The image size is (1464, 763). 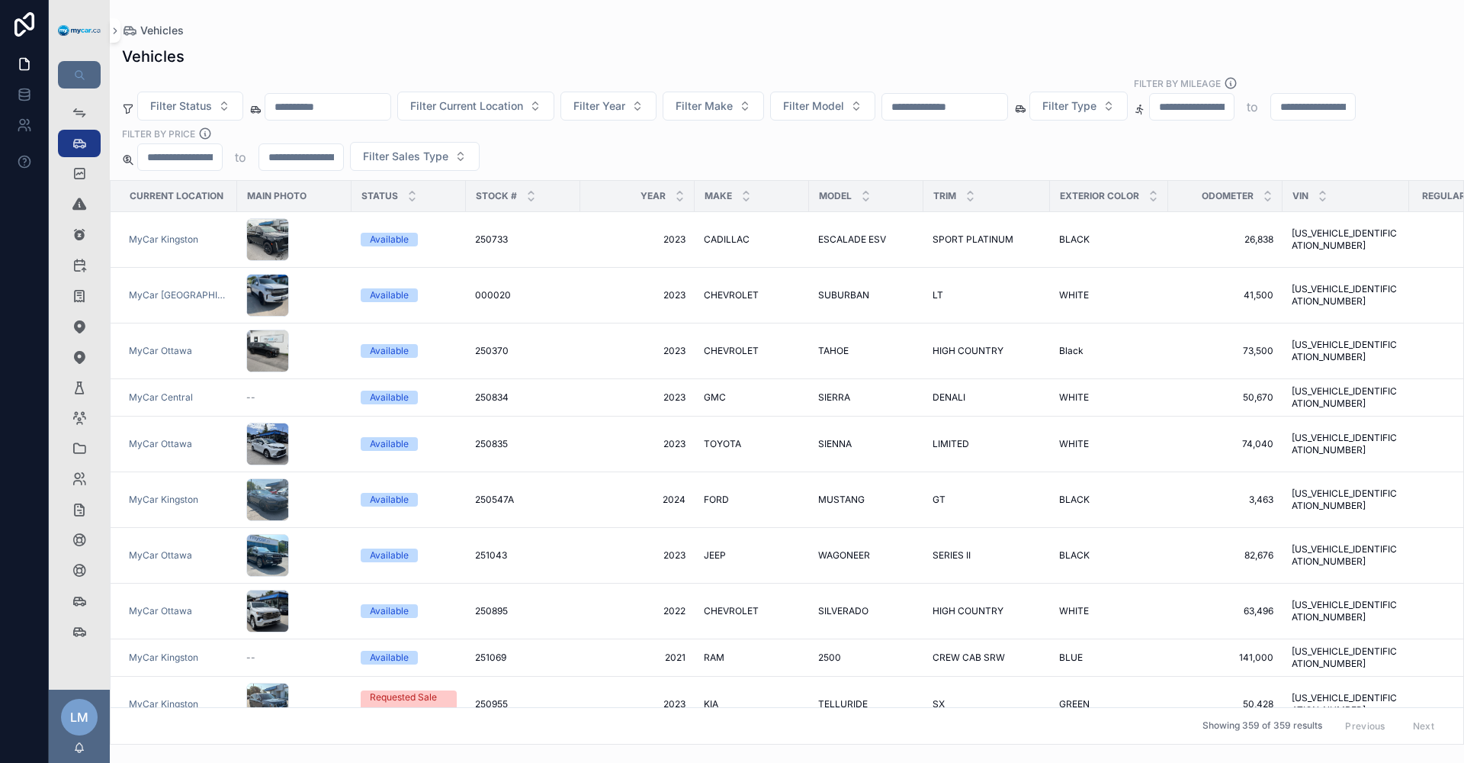 What do you see at coordinates (1109, 555) in the screenshot?
I see `a: BLACK` at bounding box center [1109, 555].